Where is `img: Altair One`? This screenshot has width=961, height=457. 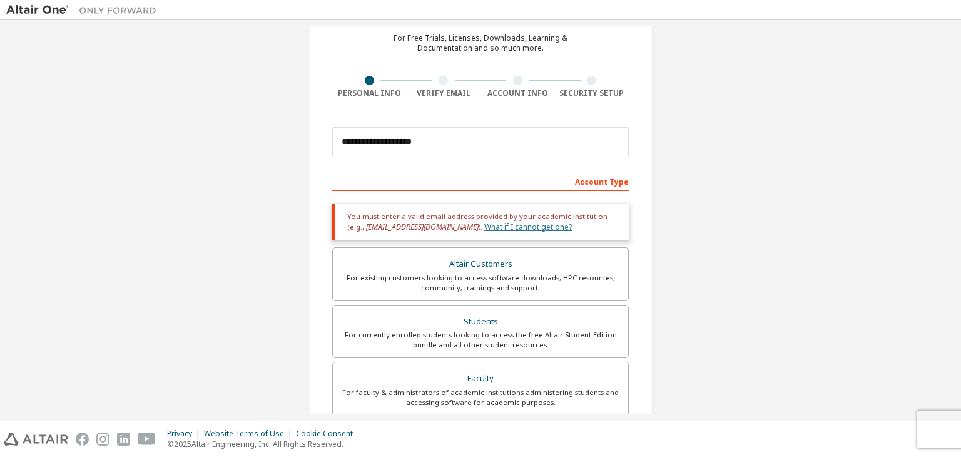
img: Altair One is located at coordinates (84, 10).